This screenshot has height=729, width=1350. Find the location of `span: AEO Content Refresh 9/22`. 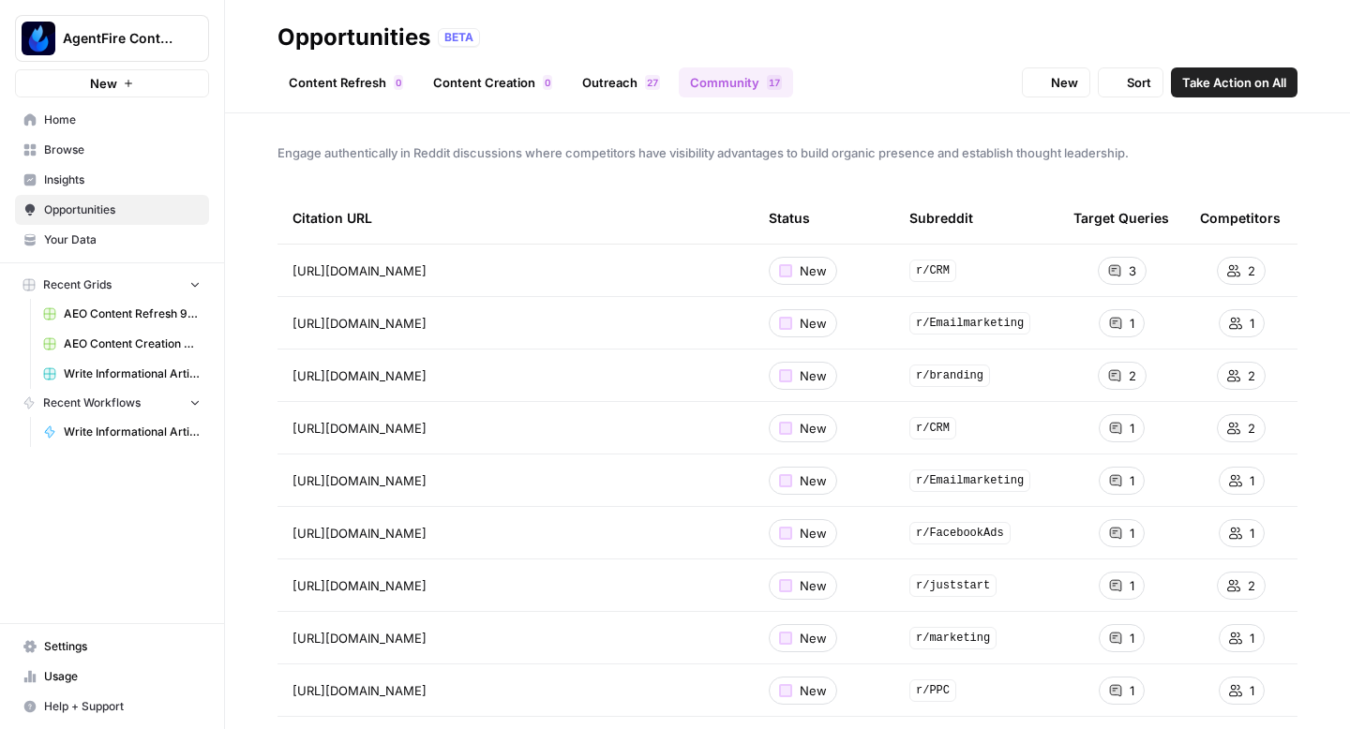

span: AEO Content Refresh 9/22 is located at coordinates (132, 314).